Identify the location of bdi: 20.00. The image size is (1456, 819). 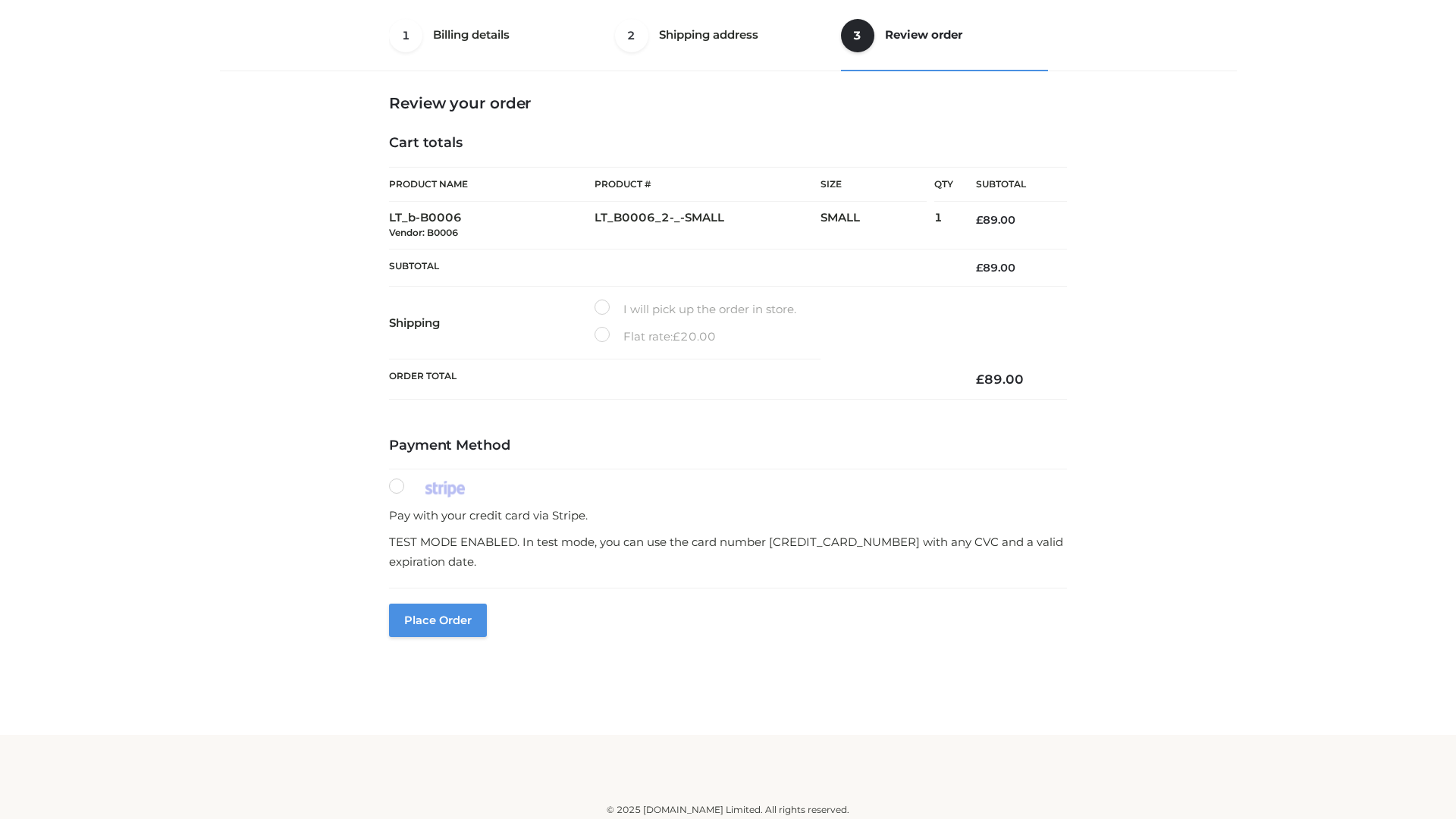
(694, 335).